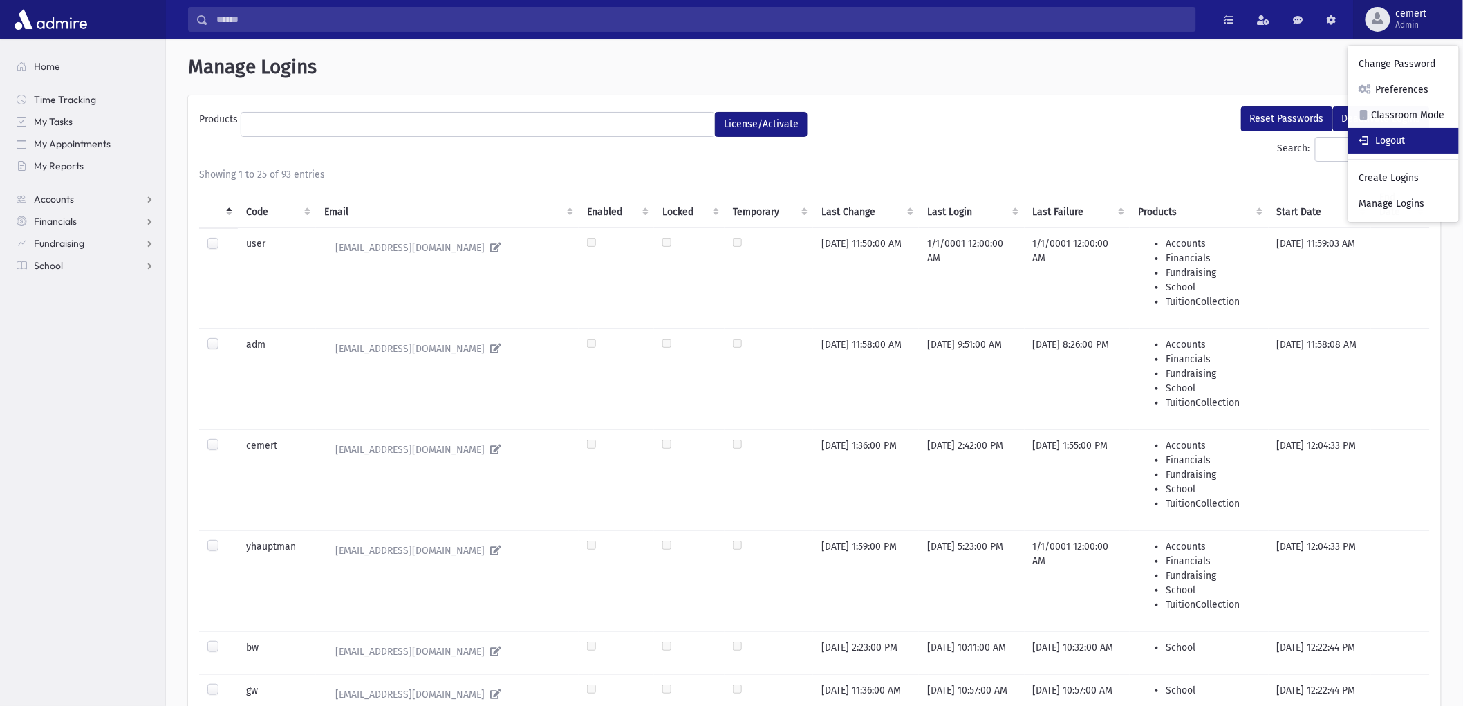 Image resolution: width=1463 pixels, height=706 pixels. What do you see at coordinates (702, 19) in the screenshot?
I see `input: Search` at bounding box center [702, 19].